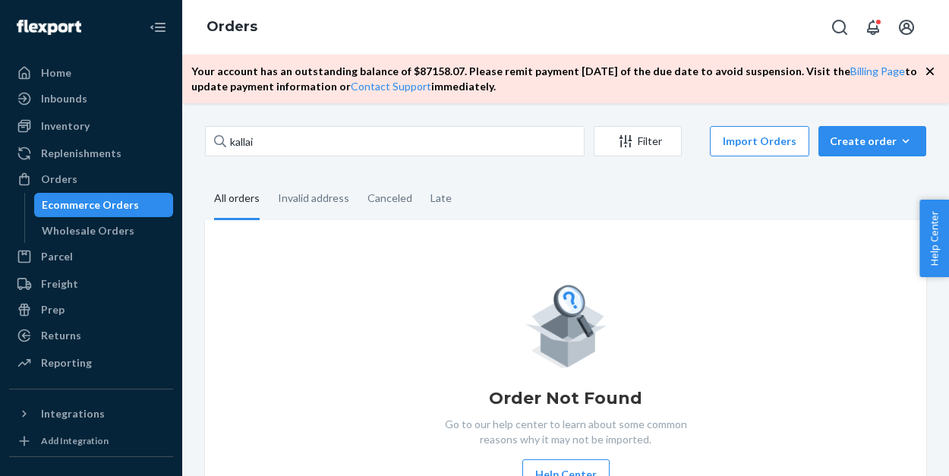 The width and height of the screenshot is (949, 476). Describe the element at coordinates (65, 126) in the screenshot. I see `div: Inventory` at that location.